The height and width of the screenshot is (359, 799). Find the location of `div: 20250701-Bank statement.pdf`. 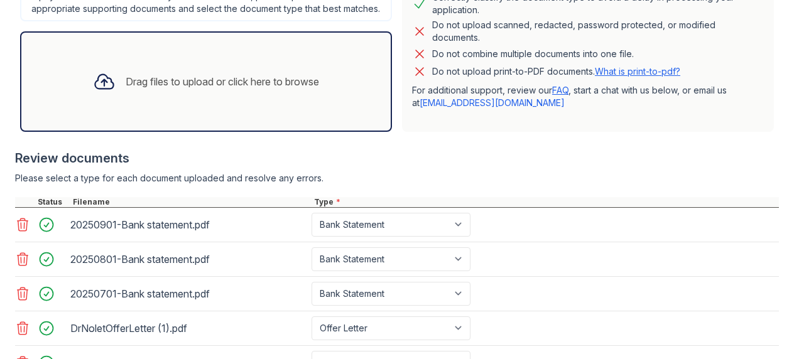

div: 20250701-Bank statement.pdf is located at coordinates (188, 294).